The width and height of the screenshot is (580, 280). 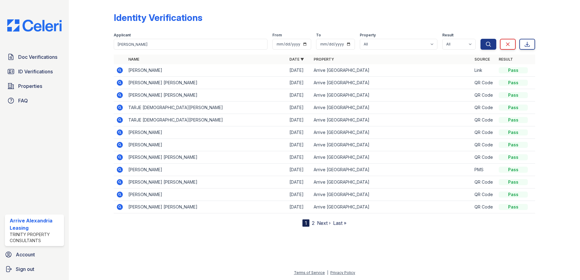 What do you see at coordinates (30, 86) in the screenshot?
I see `span: Properties` at bounding box center [30, 86].